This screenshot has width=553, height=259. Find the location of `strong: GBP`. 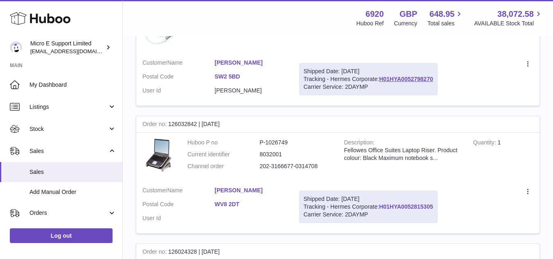

strong: GBP is located at coordinates (408, 14).